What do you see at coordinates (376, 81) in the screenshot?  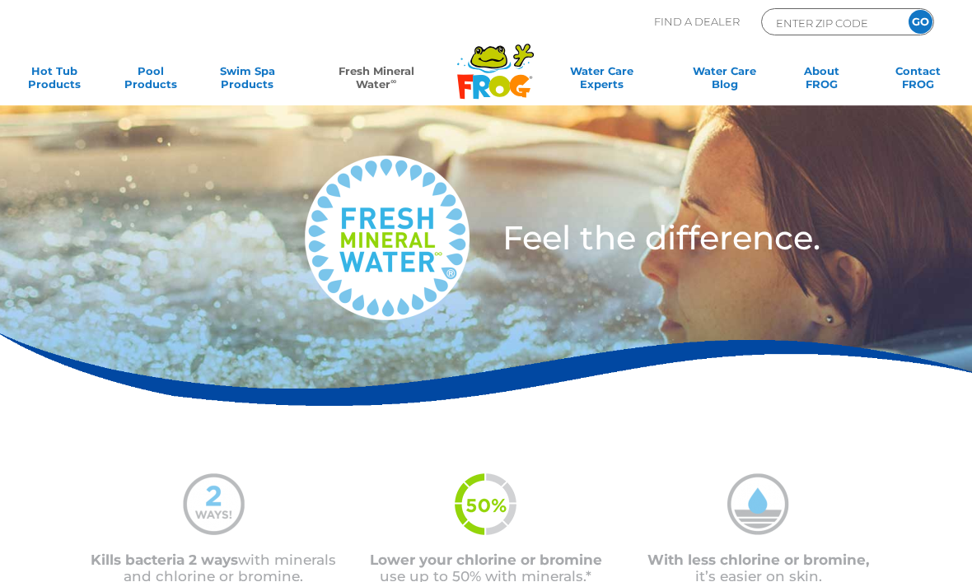 I see `a: Fresh MineralWater∞` at bounding box center [376, 81].